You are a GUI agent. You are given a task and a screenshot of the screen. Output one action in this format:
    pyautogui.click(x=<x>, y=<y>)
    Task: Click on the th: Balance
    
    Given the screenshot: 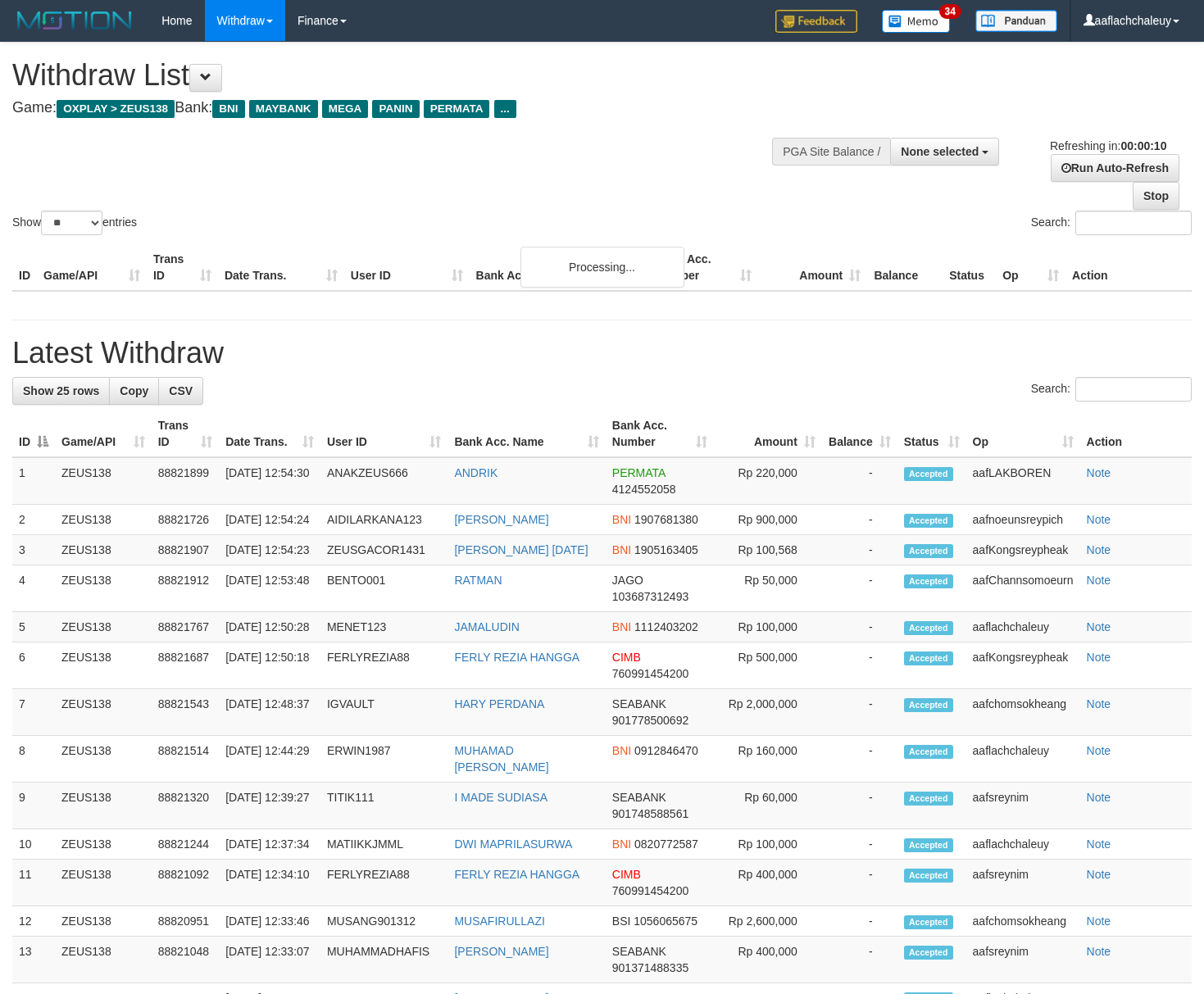 What is the action you would take?
    pyautogui.click(x=905, y=268)
    